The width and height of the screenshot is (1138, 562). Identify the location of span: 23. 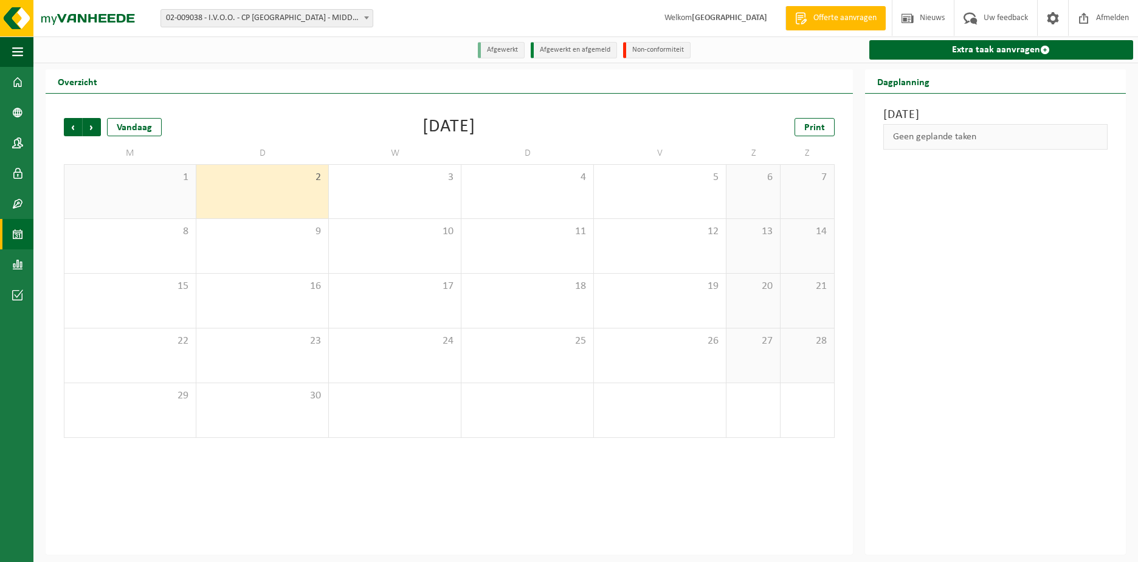
(262, 341).